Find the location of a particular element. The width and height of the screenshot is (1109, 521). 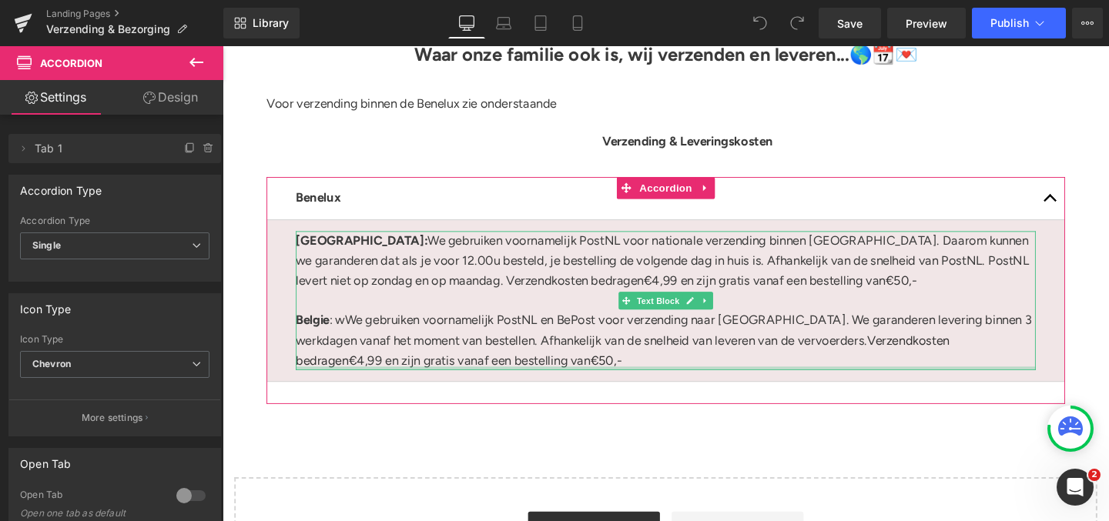

span: Tab 1 is located at coordinates (99, 149).